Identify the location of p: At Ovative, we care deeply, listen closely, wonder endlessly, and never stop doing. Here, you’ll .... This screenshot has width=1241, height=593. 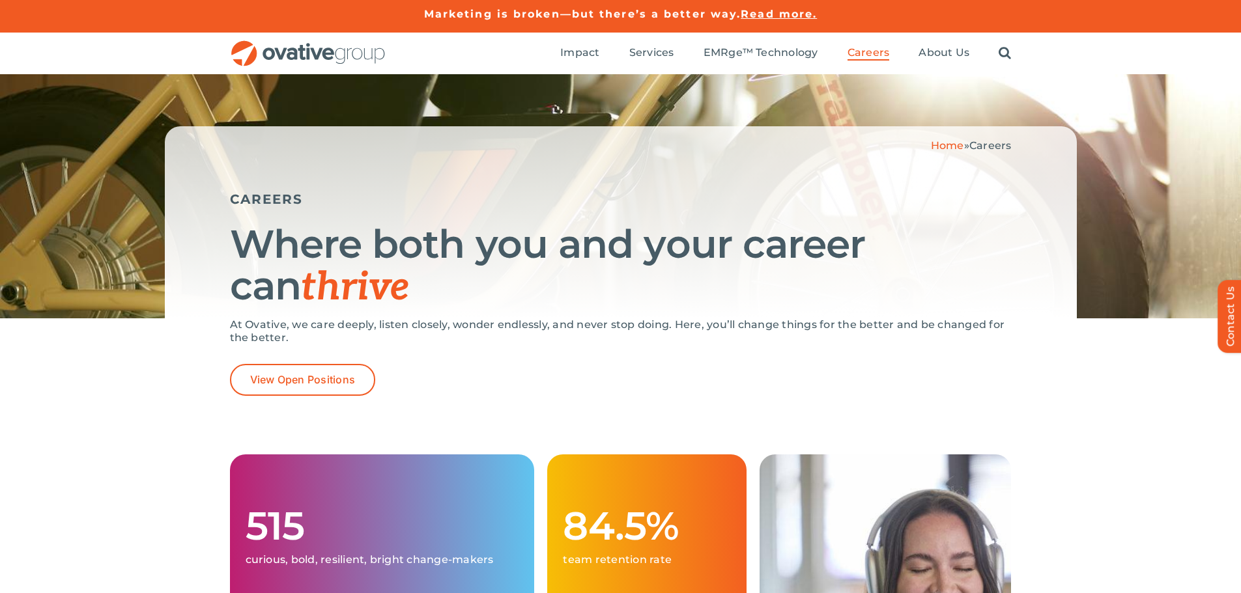
(621, 331).